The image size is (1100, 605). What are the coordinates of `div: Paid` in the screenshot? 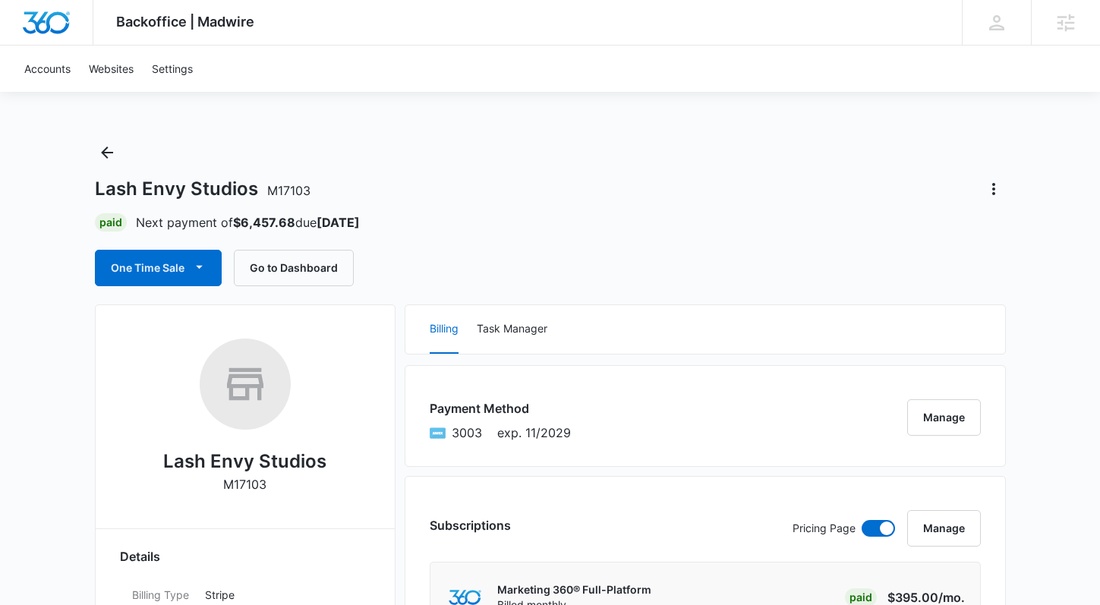 It's located at (111, 222).